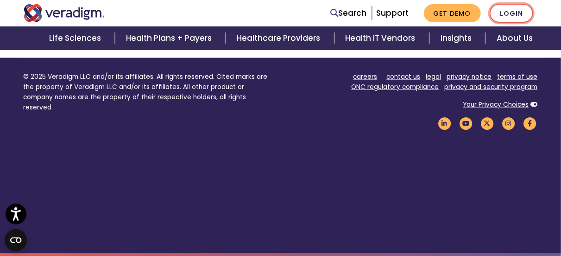 Image resolution: width=561 pixels, height=256 pixels. Describe the element at coordinates (511, 13) in the screenshot. I see `a: Login` at that location.